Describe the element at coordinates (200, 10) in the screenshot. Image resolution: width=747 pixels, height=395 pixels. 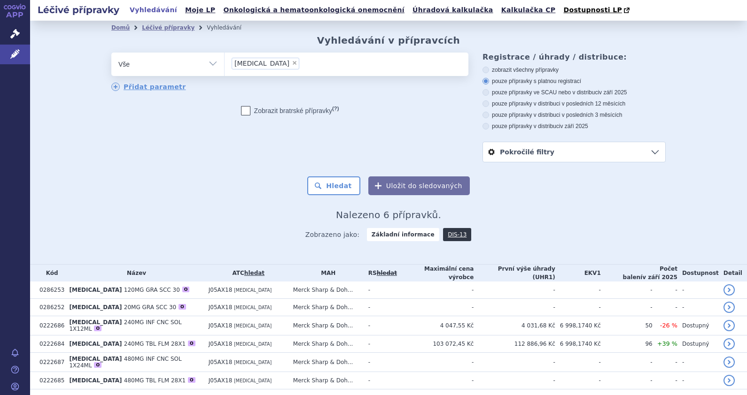
I see `a: Moje LP` at that location.